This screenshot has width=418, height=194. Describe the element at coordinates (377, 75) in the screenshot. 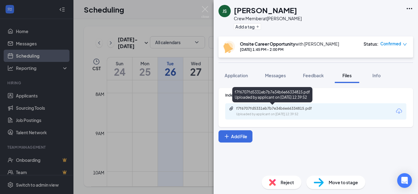

I see `span: Info` at that location.